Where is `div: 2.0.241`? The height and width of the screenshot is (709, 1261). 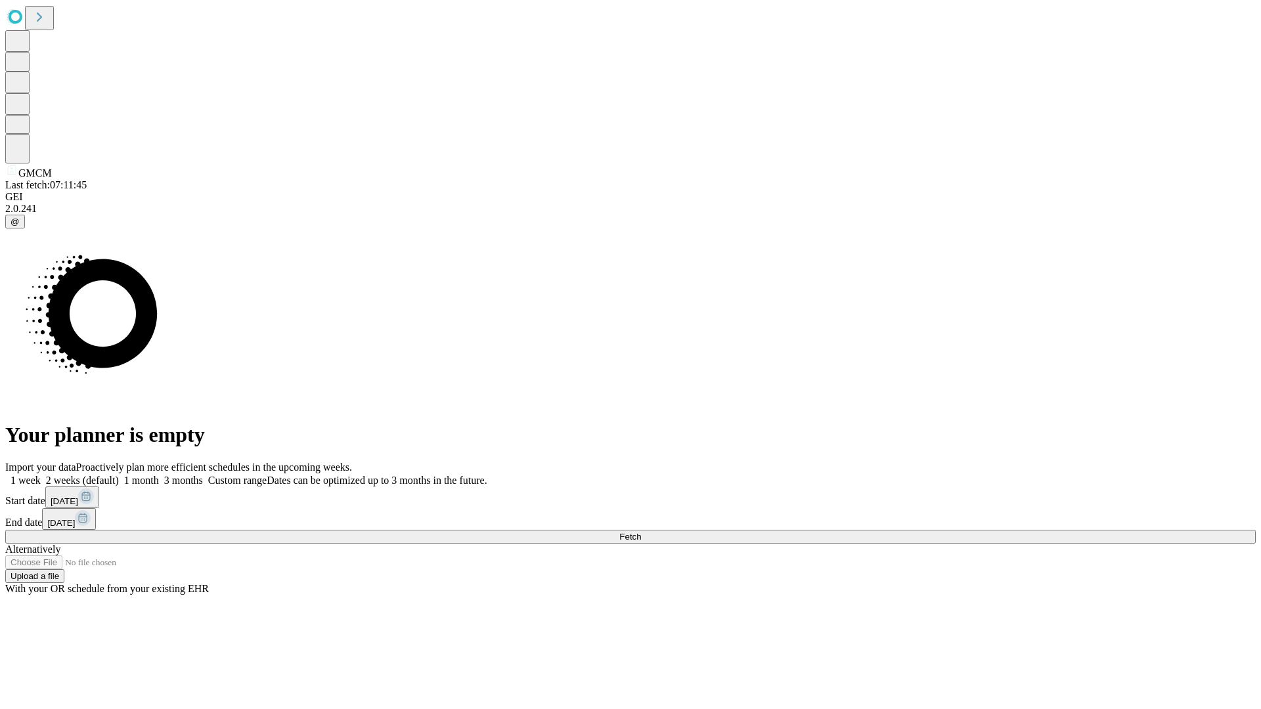
div: 2.0.241 is located at coordinates (630, 209).